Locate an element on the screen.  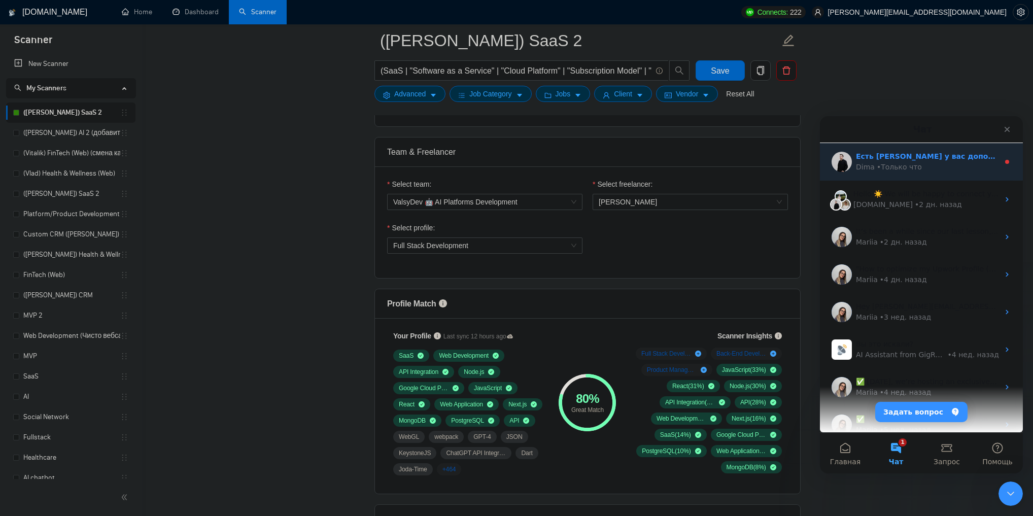
span: Connects: is located at coordinates (773, 12).